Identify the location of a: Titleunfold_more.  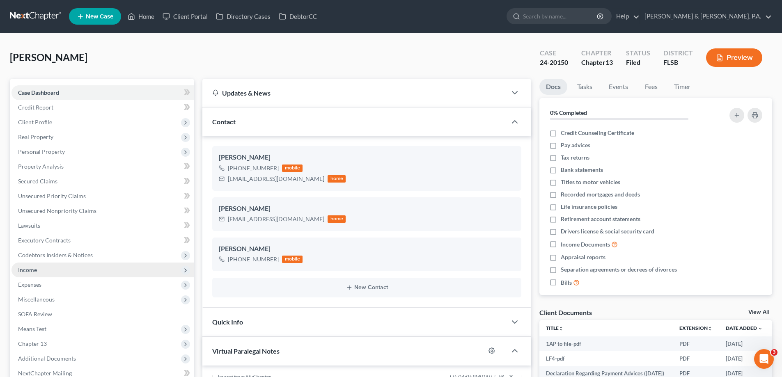
(555, 328).